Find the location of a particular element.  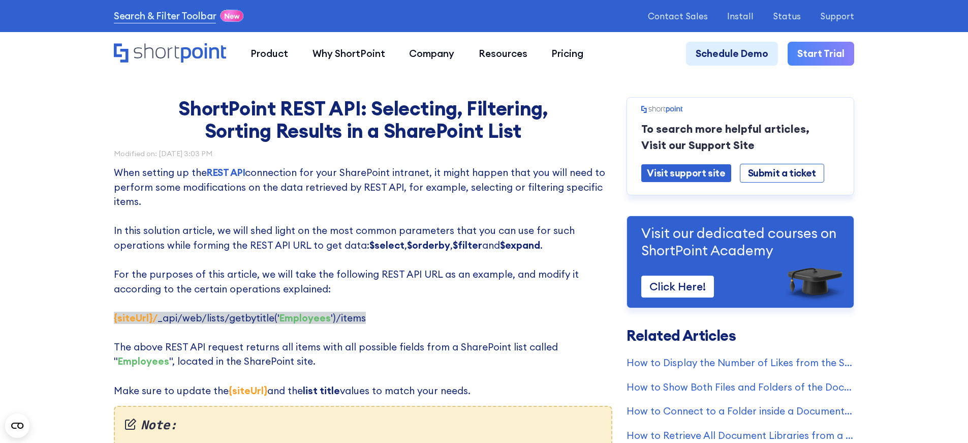

a: How to Display the Number of Likes from the SharePoint List Items is located at coordinates (740, 362).